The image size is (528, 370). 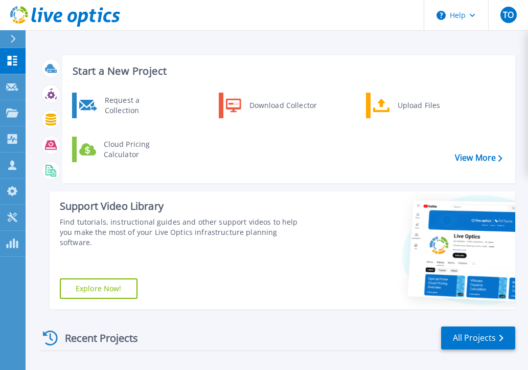 What do you see at coordinates (508, 15) in the screenshot?
I see `span: TO` at bounding box center [508, 15].